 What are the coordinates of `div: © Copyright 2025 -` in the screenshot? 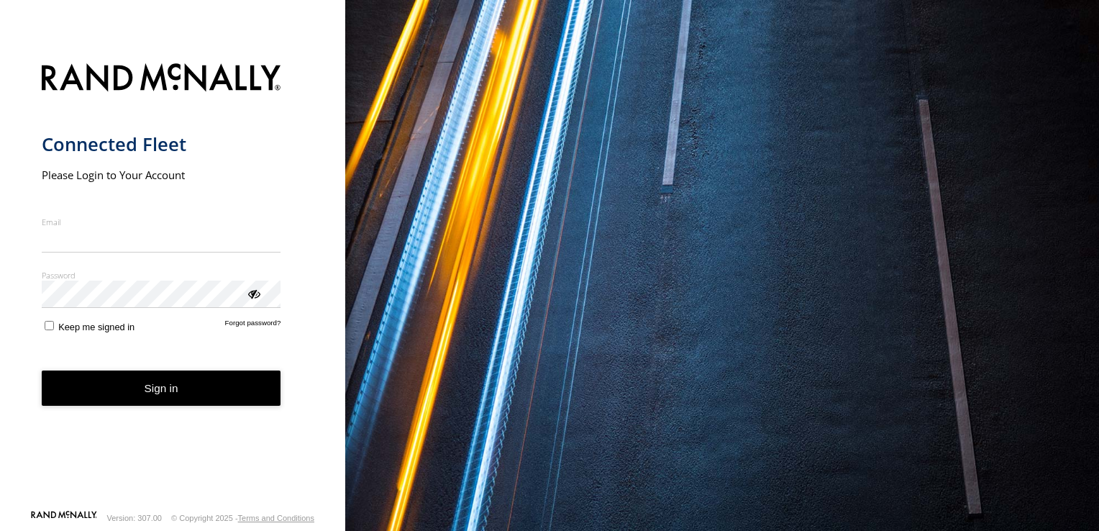 It's located at (242, 518).